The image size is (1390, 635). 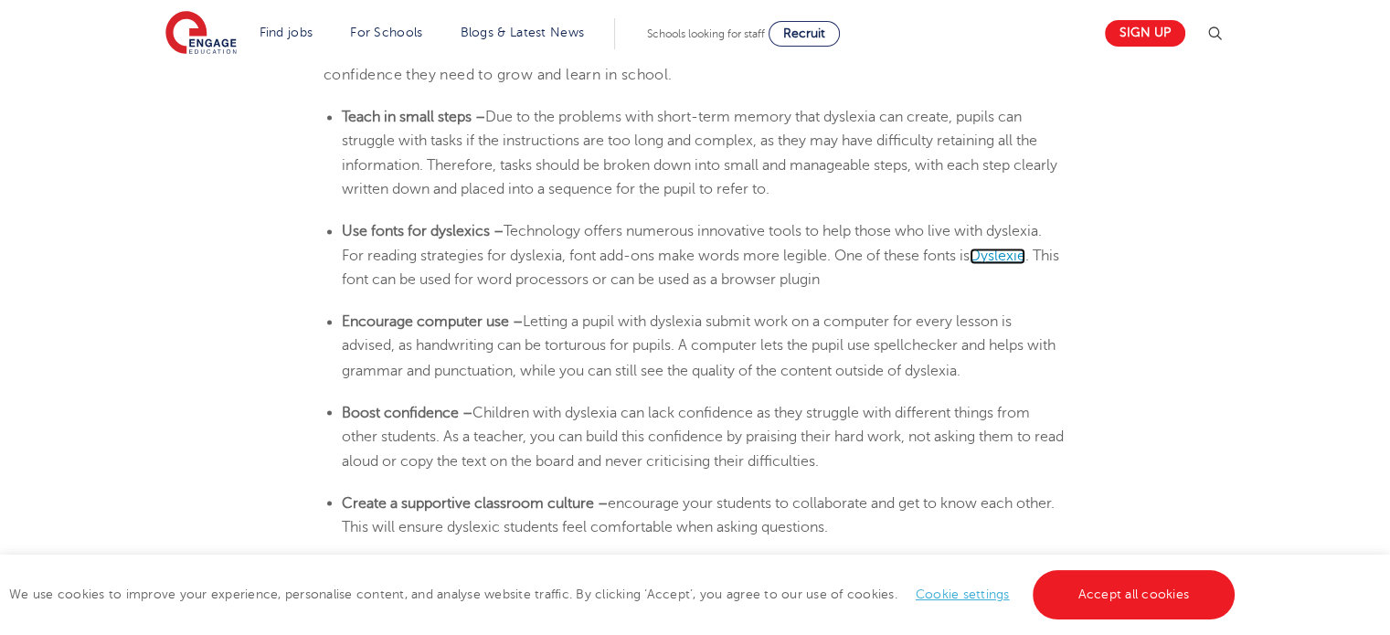 What do you see at coordinates (693, 50) in the screenshot?
I see `span: Dyslexic students can still thrive in a classroom environment with the right support from teacher...` at bounding box center [693, 50].